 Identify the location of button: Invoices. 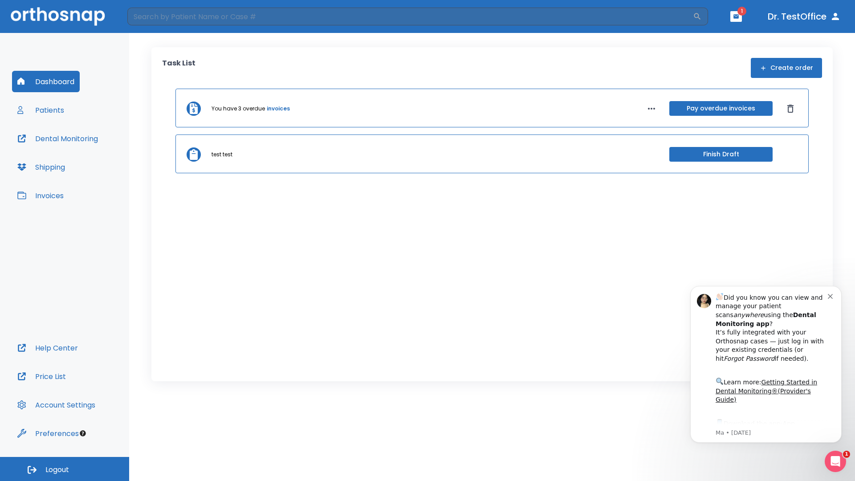
(41, 196).